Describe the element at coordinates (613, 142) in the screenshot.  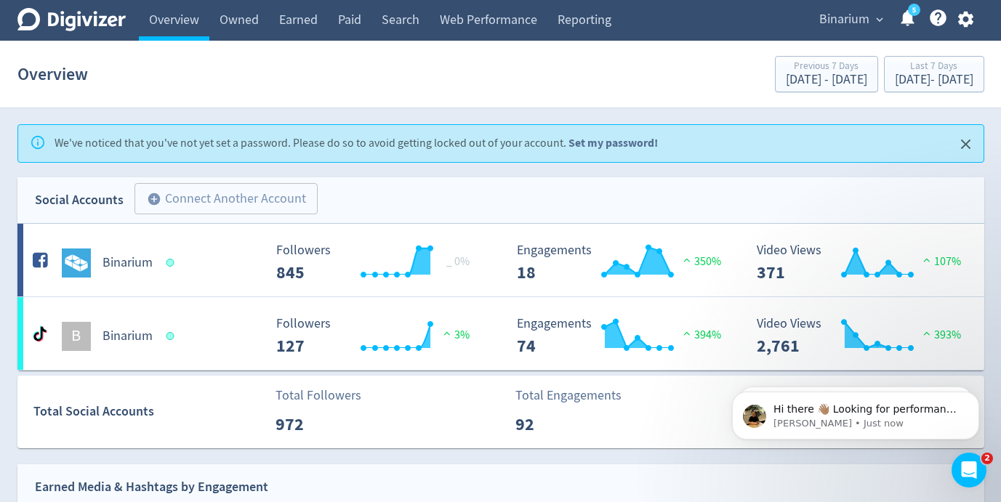
I see `a: Set my password!` at that location.